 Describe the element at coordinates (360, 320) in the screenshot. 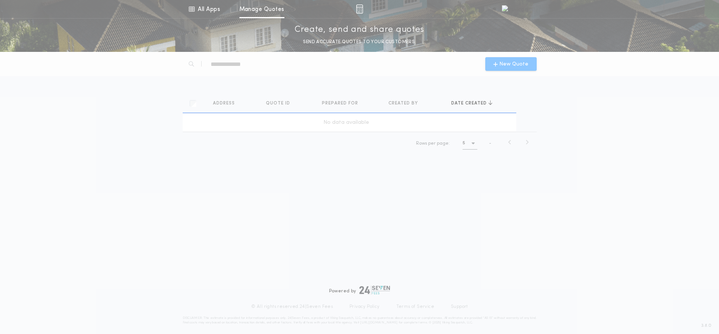

I see `p: DISCLAIMER: This estimate is provided for informational purposes only. 24|Seven Fees, a product o...` at that location.